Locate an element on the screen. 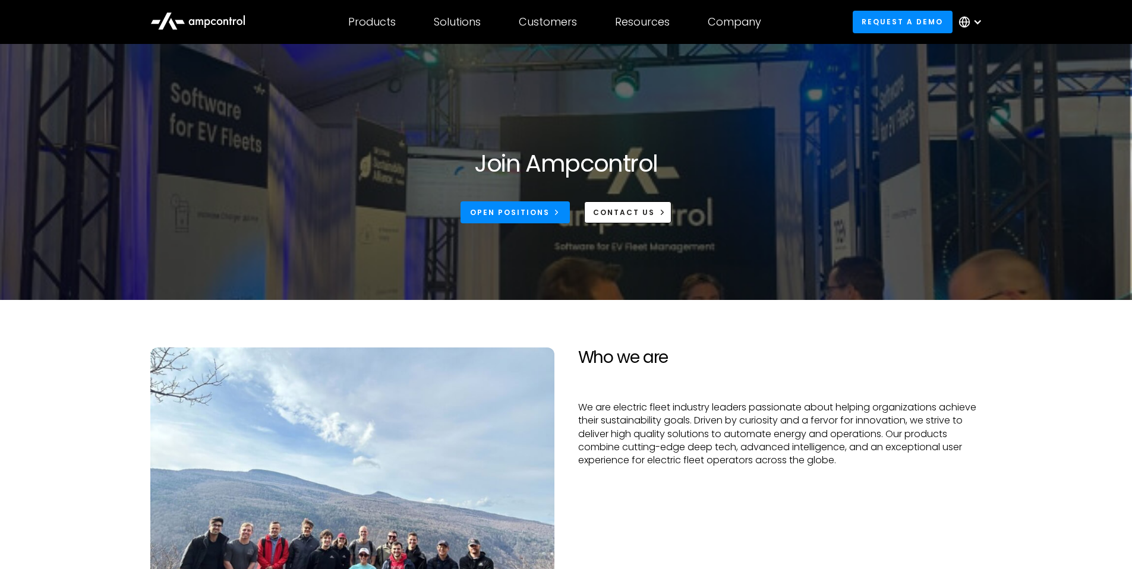  div: CONTACT US is located at coordinates (624, 213).